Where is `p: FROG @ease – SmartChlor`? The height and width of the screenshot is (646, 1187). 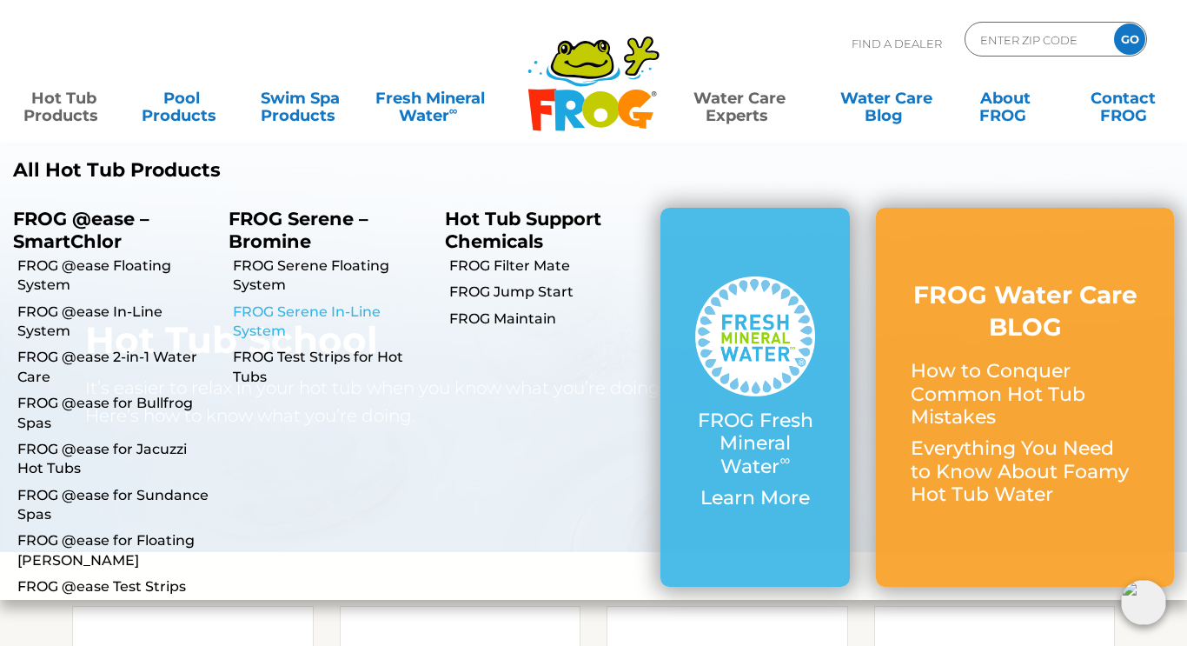 p: FROG @ease – SmartChlor is located at coordinates (108, 229).